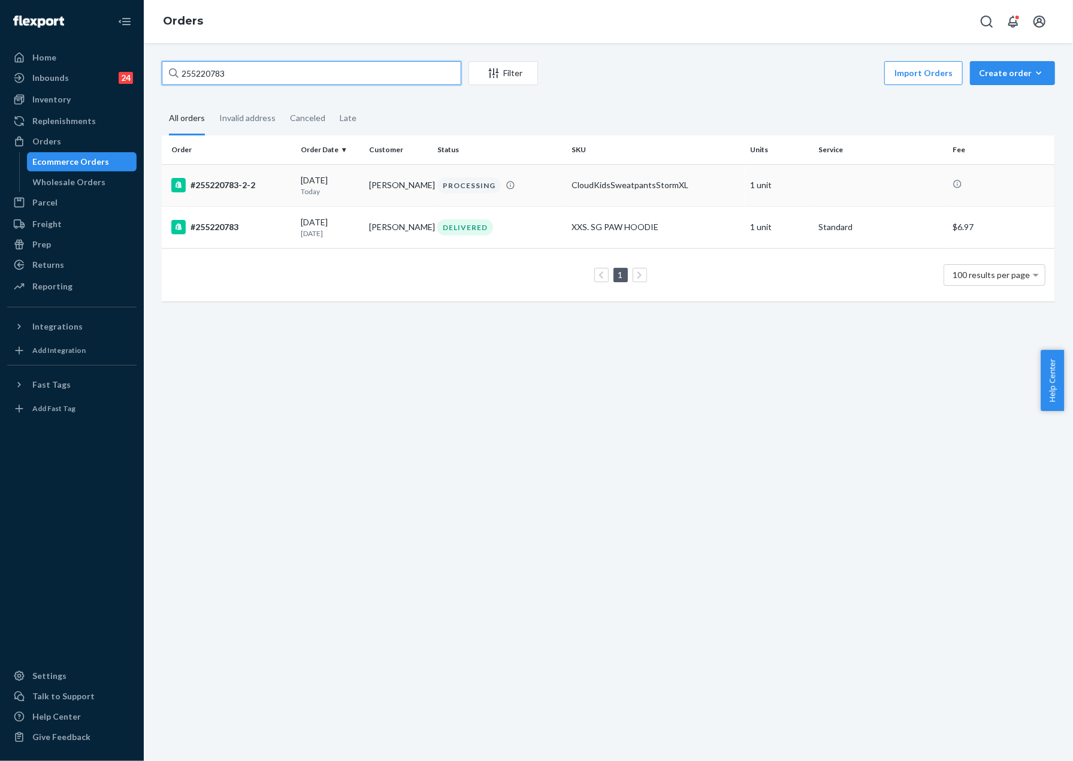 This screenshot has height=761, width=1073. What do you see at coordinates (880, 150) in the screenshot?
I see `th: Service` at bounding box center [880, 150].